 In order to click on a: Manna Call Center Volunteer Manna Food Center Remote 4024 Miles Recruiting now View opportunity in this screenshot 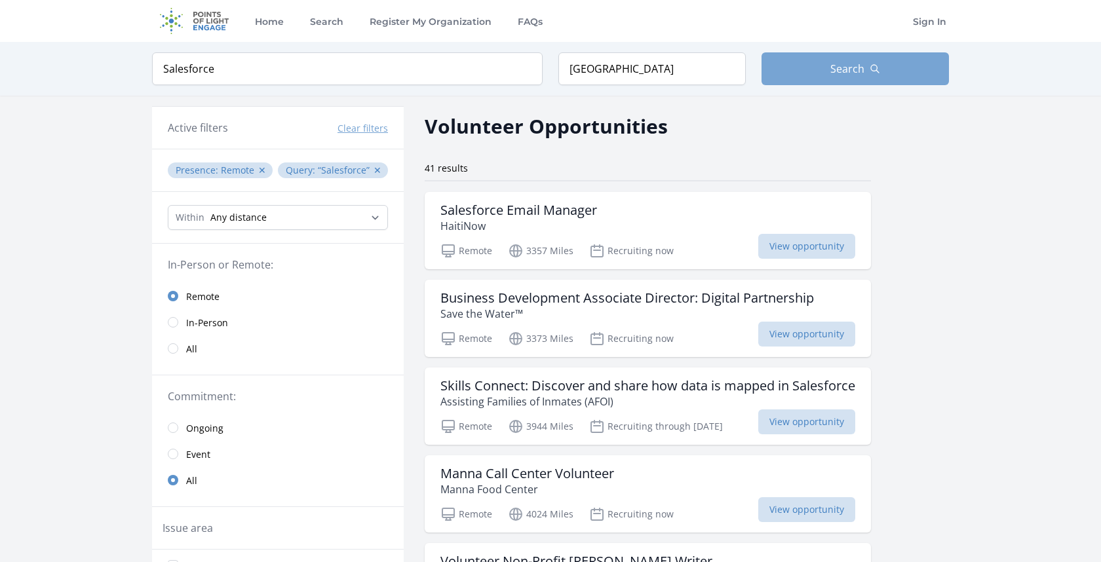, I will do `click(648, 494)`.